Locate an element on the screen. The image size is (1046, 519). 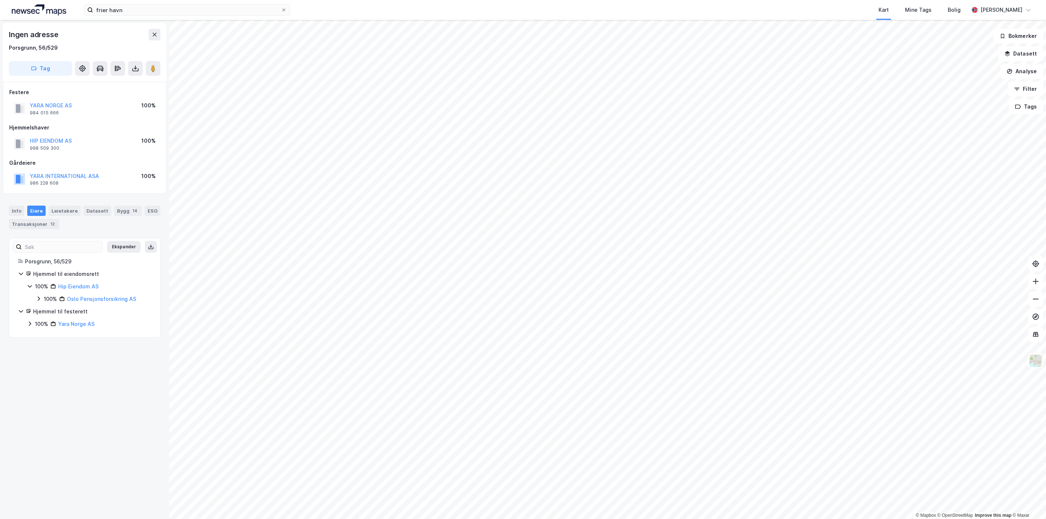
div: Leietakere is located at coordinates (64, 211).